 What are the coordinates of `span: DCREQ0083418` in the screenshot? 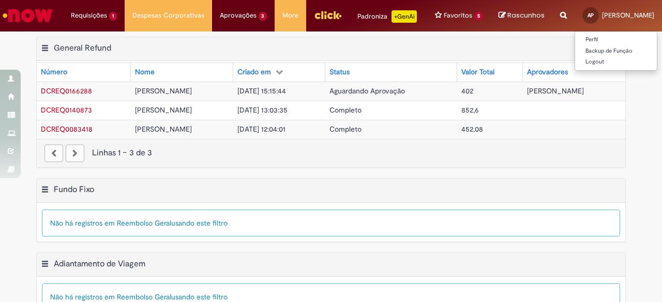 It's located at (67, 129).